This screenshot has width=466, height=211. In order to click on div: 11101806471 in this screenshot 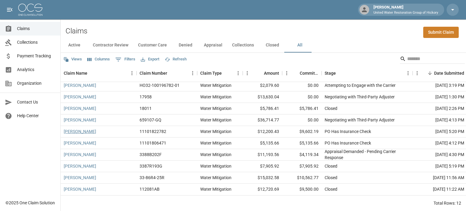, I will do `click(153, 143)`.